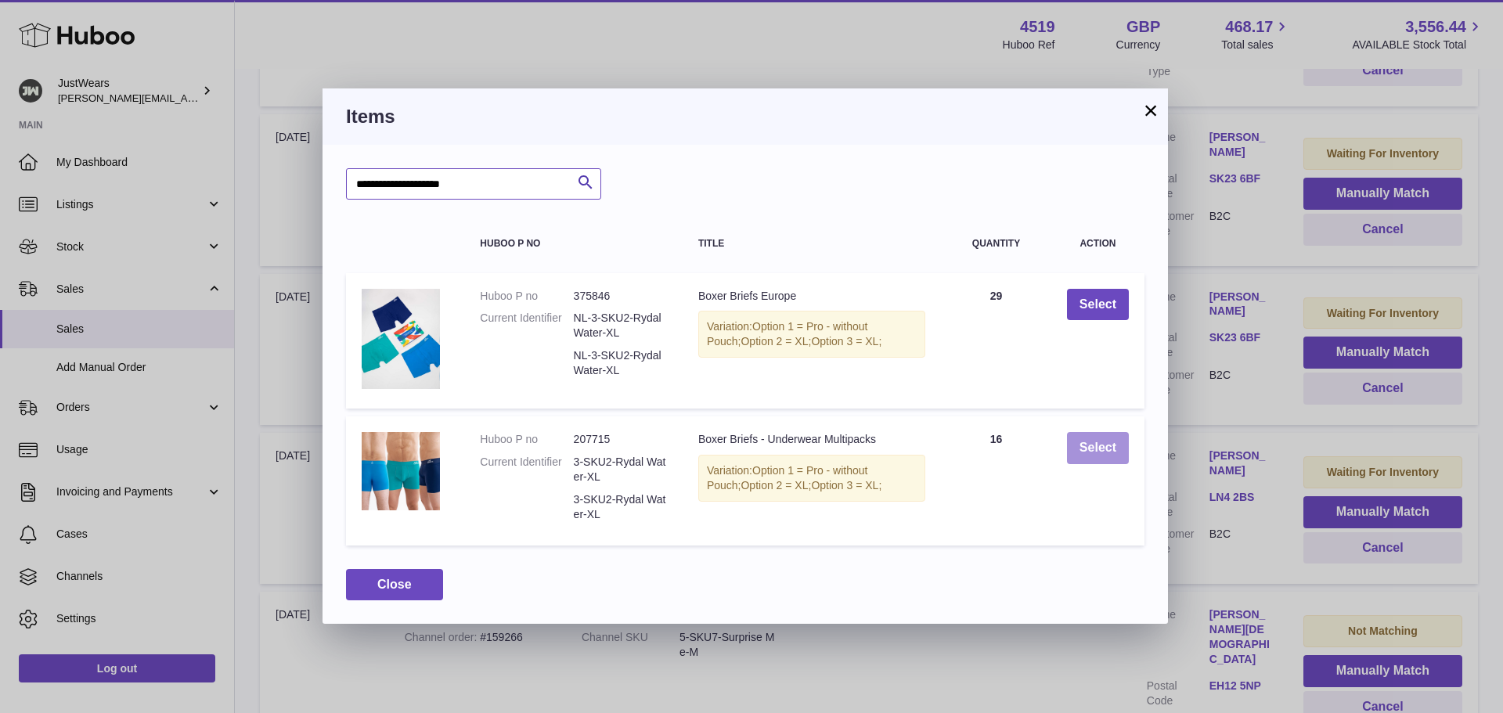 This screenshot has height=713, width=1503. I want to click on h3: Items, so click(745, 117).